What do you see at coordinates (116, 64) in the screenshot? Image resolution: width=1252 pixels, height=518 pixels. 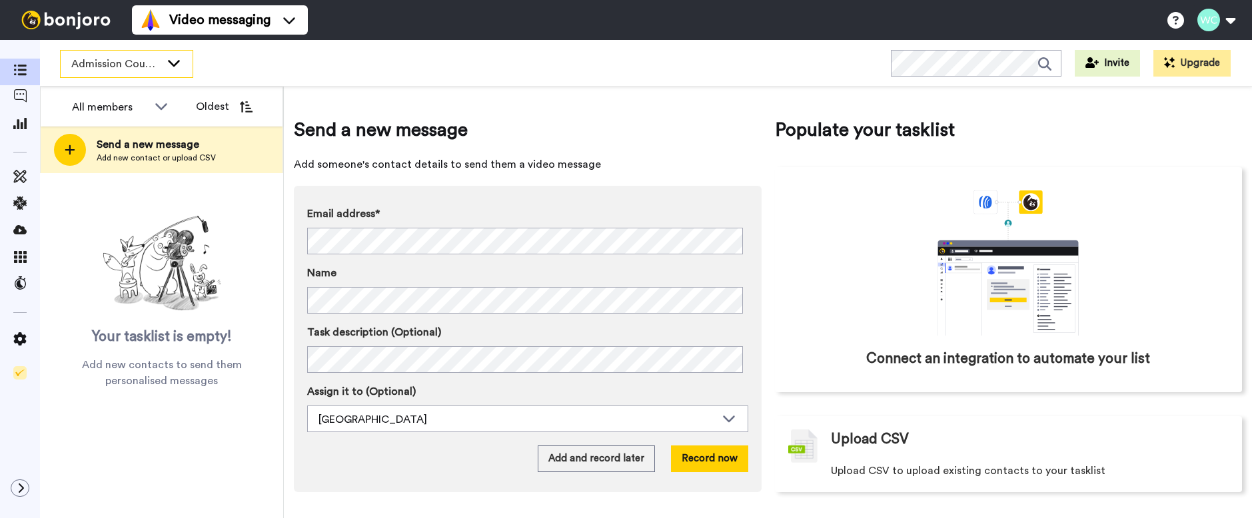 I see `span: Admission Counselor` at bounding box center [116, 64].